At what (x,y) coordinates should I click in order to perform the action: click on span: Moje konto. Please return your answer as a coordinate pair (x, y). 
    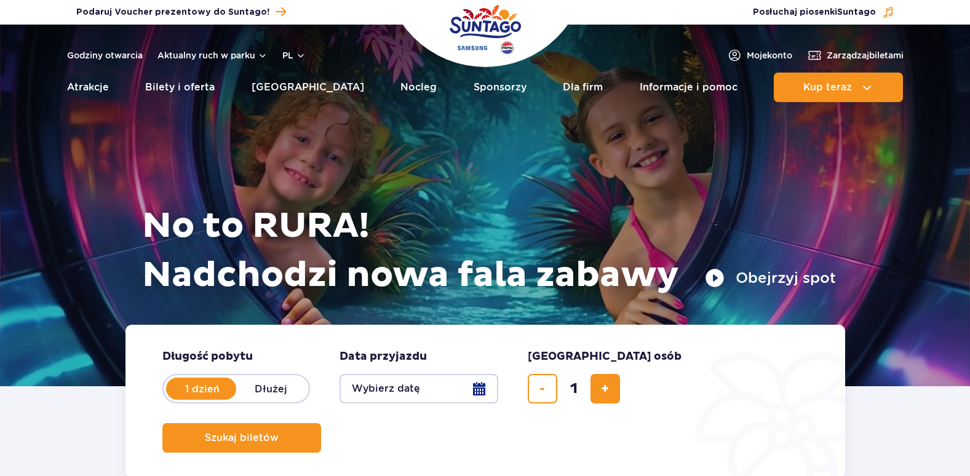
    Looking at the image, I should click on (770, 55).